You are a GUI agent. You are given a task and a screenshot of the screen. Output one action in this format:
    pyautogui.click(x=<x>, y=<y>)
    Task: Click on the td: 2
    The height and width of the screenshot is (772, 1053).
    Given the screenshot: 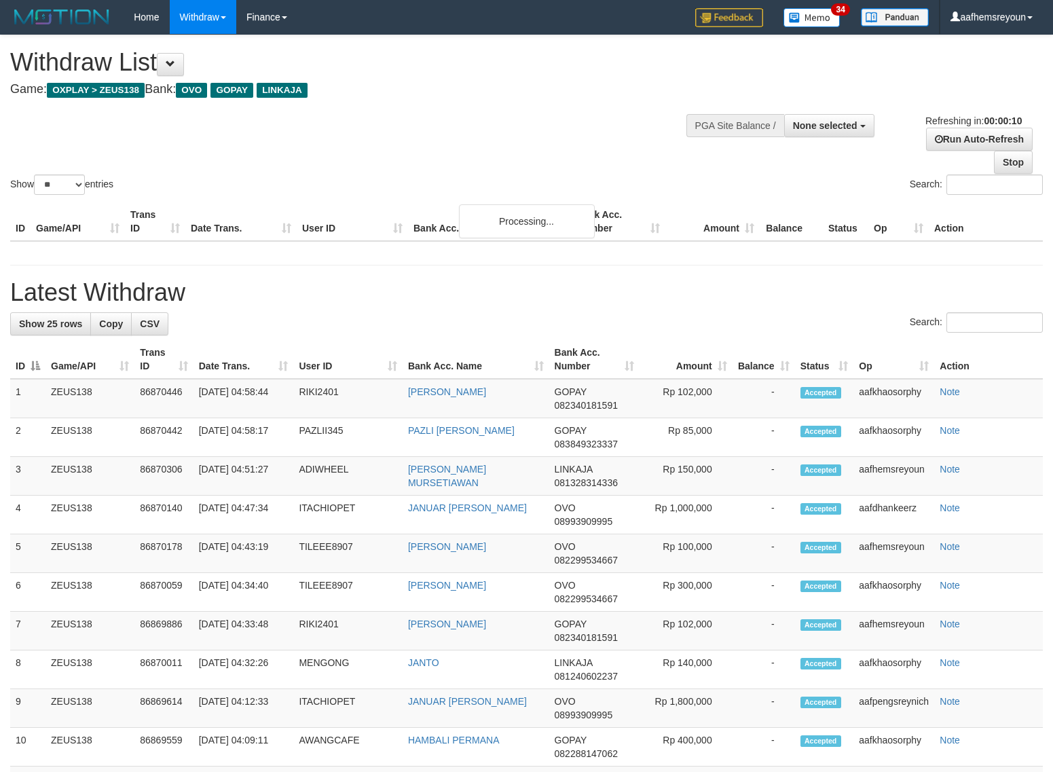 What is the action you would take?
    pyautogui.click(x=28, y=437)
    